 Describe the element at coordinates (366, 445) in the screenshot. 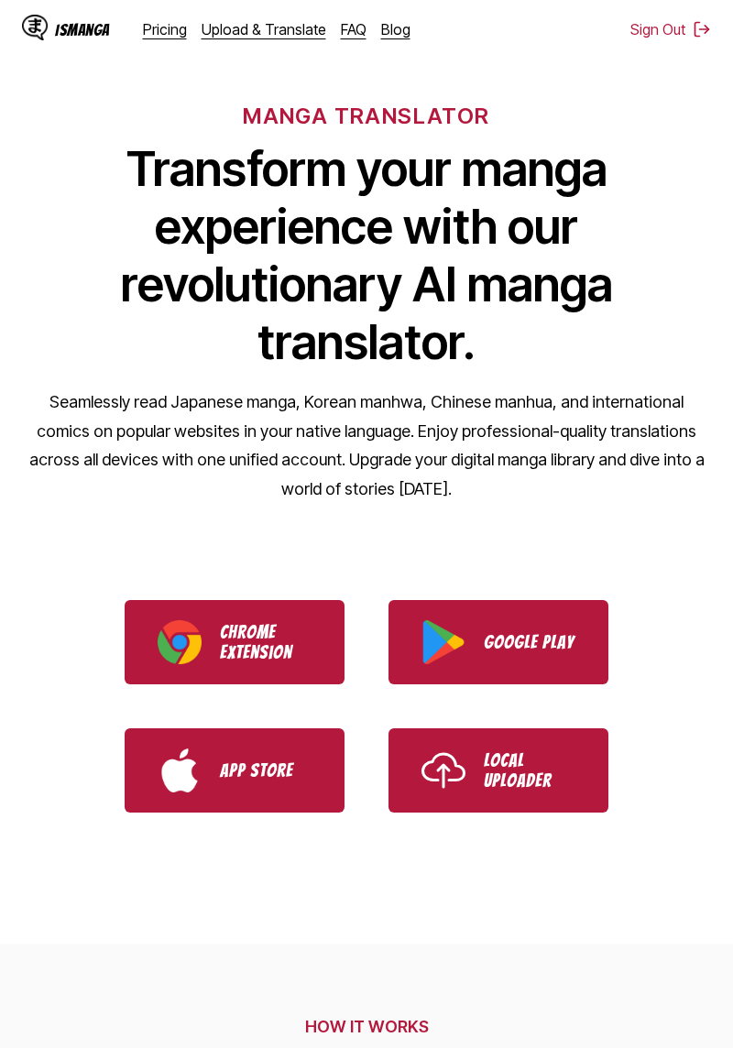

I see `p: Seamlessly read Japanese manga, Korean manhwa, Chinese manhua, and international comics on popula...` at that location.